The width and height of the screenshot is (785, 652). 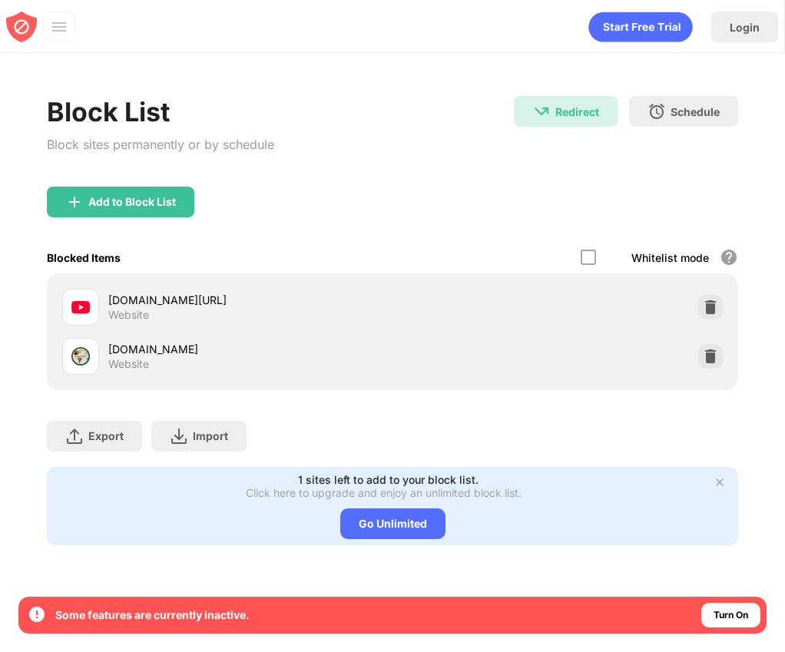 What do you see at coordinates (37, 615) in the screenshot?
I see `img: error-circle-white.svg` at bounding box center [37, 615].